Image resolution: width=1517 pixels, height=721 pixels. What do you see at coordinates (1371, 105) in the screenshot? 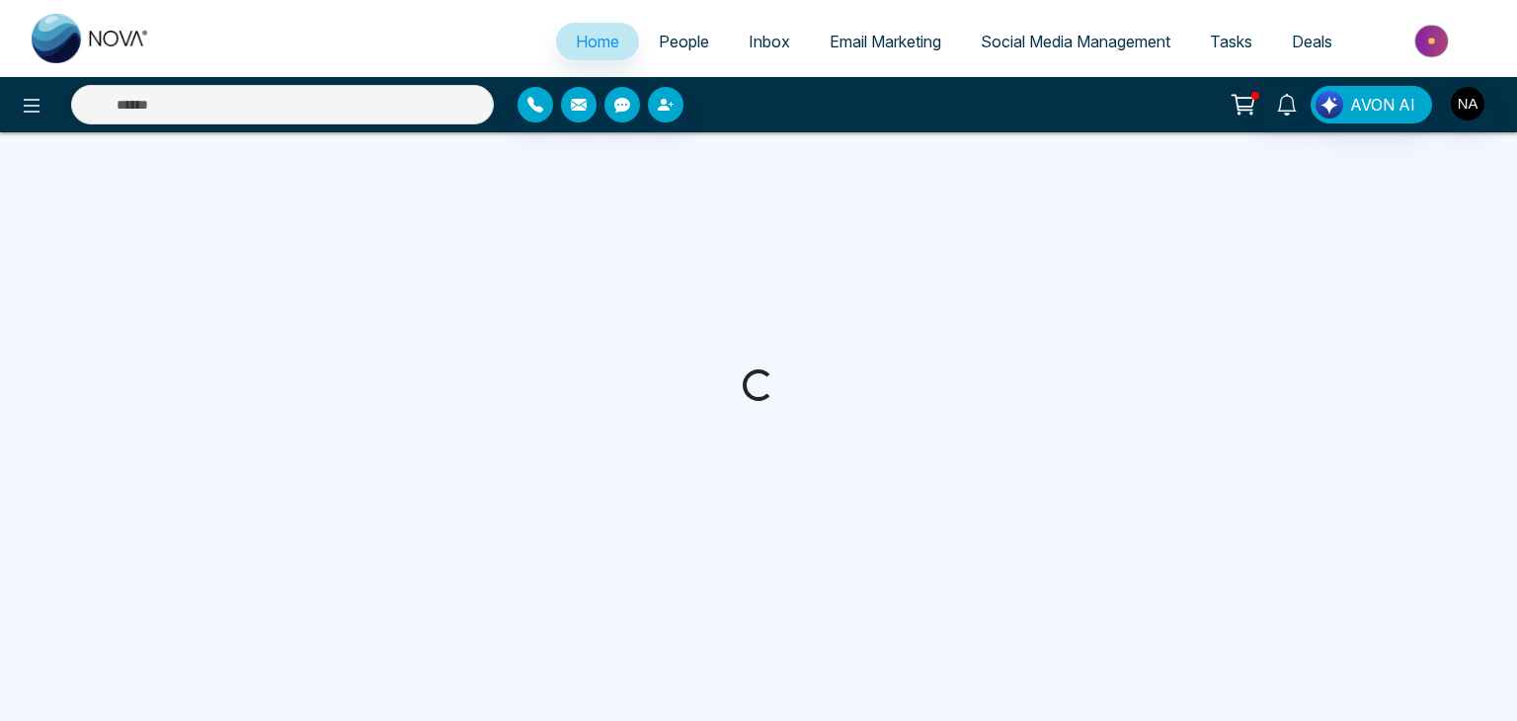
I see `button: AVON AI` at bounding box center [1371, 105].